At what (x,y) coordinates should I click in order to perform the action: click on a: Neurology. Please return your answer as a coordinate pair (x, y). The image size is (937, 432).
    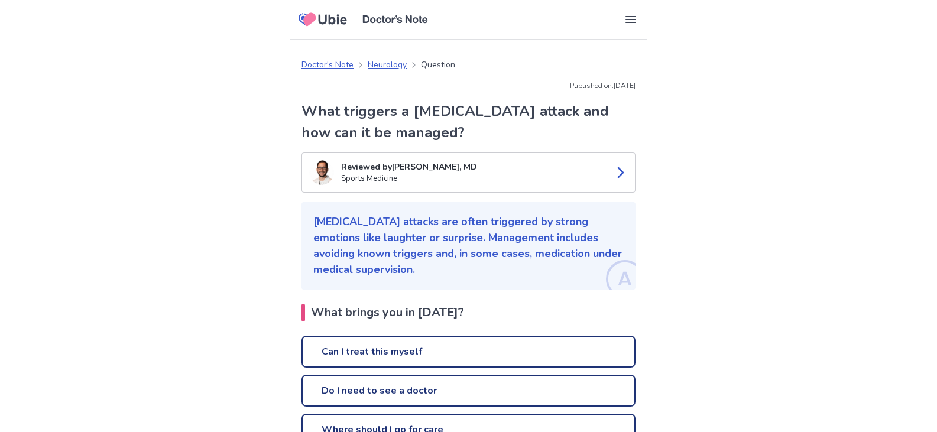
    Looking at the image, I should click on (387, 64).